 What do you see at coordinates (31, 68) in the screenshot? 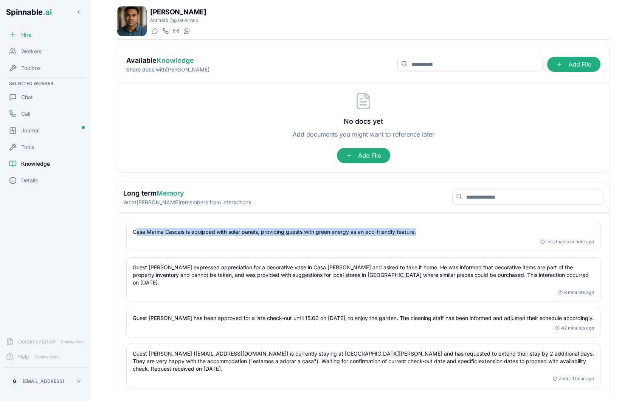
I see `span: Toolbox` at bounding box center [31, 68].